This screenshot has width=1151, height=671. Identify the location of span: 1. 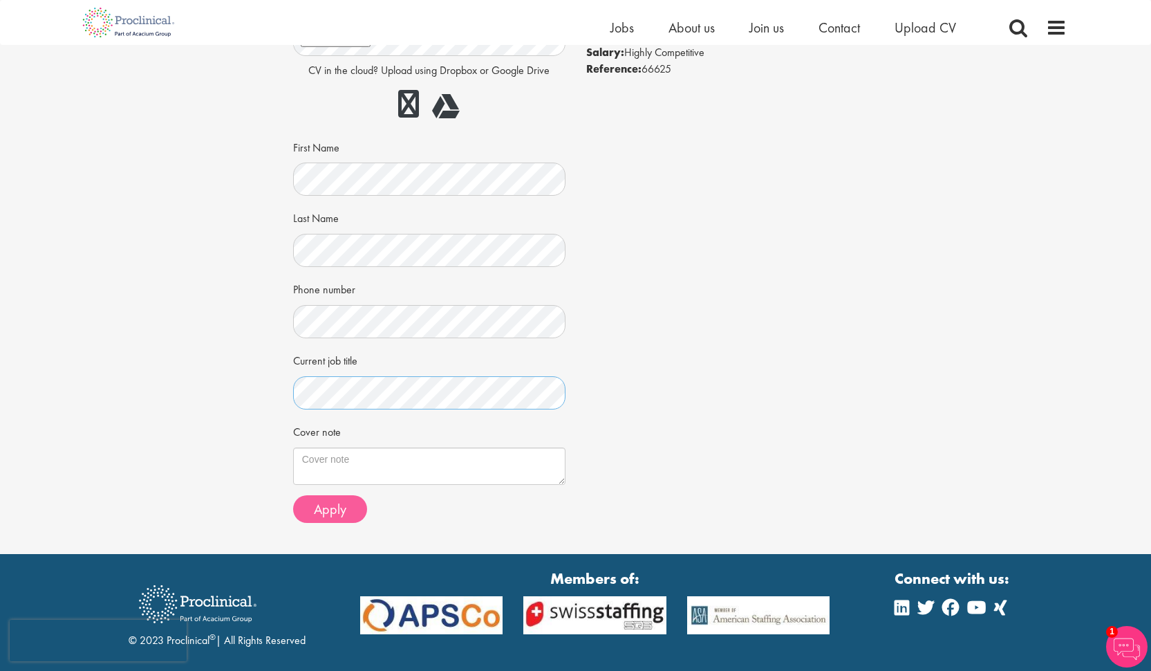
(1112, 631).